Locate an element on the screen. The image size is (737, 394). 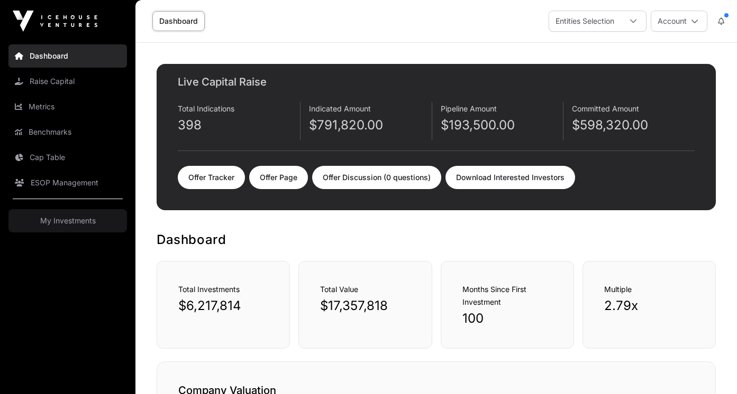
a: ESOP Management is located at coordinates (68, 183).